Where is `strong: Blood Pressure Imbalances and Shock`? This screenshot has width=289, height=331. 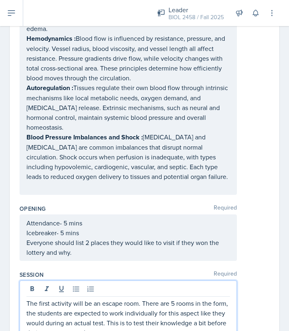
strong: Blood Pressure Imbalances and Shock is located at coordinates (83, 137).